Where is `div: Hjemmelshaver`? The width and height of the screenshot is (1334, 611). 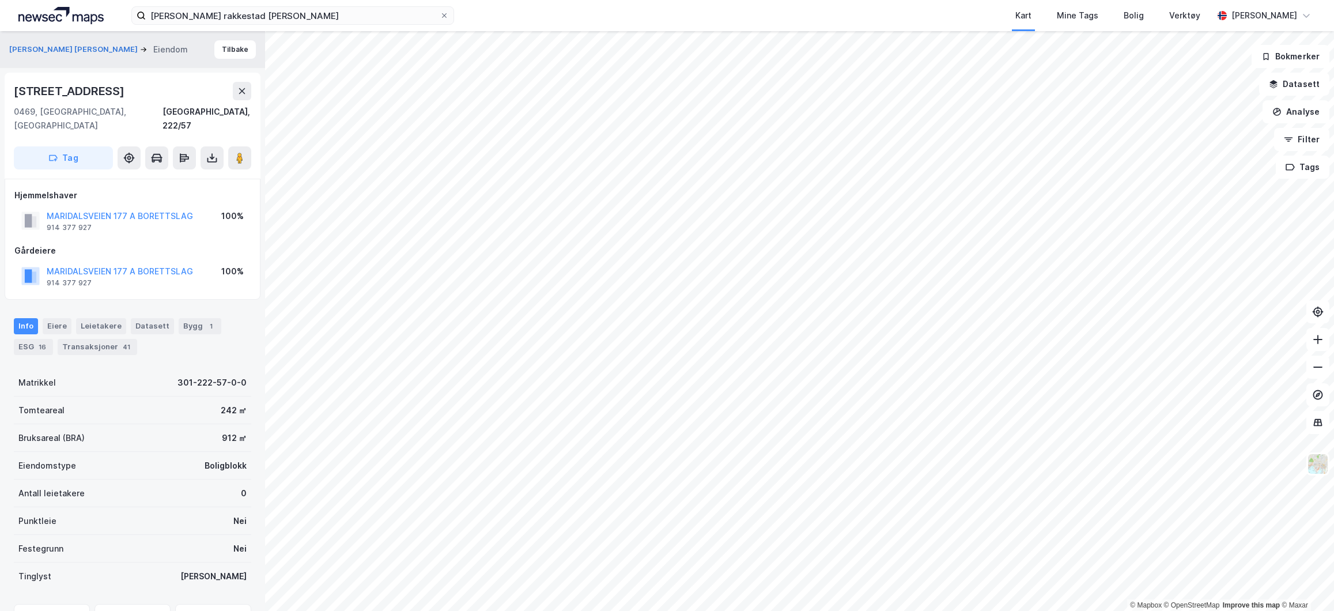
div: Hjemmelshaver is located at coordinates (132, 195).